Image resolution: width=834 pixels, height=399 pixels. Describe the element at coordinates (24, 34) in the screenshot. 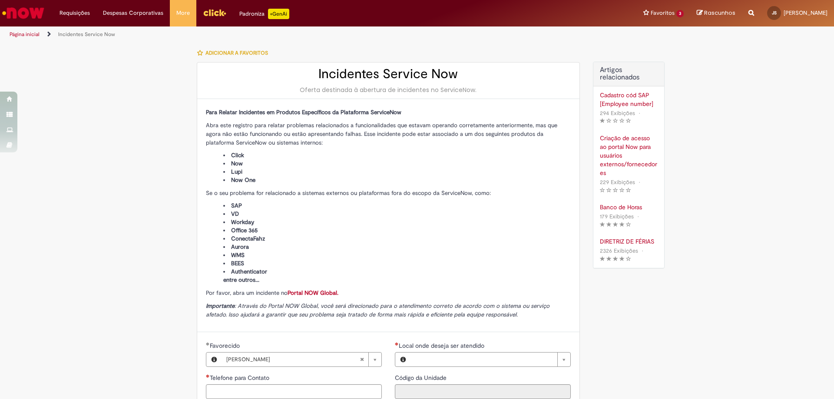

I see `a: Página inicial` at that location.